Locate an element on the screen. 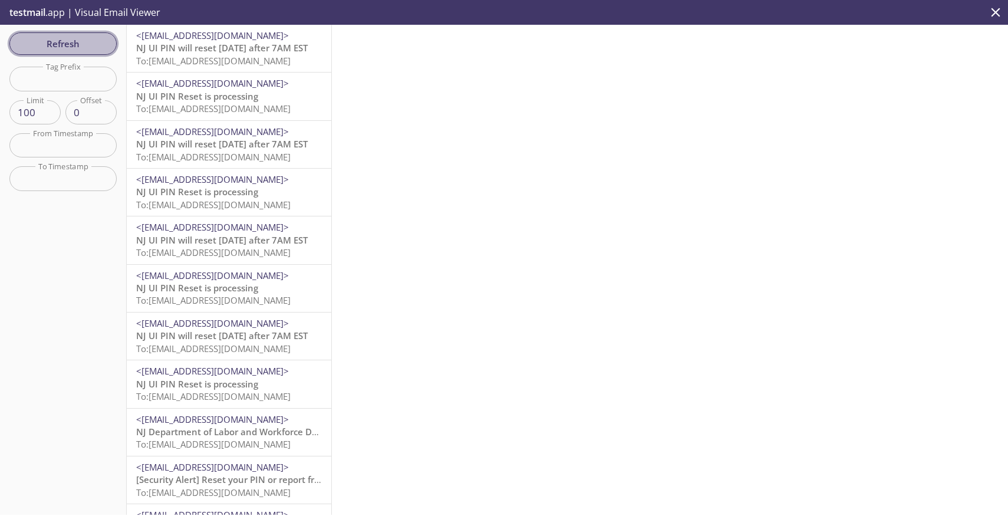 The image size is (1008, 516). button: Refresh is located at coordinates (63, 44).